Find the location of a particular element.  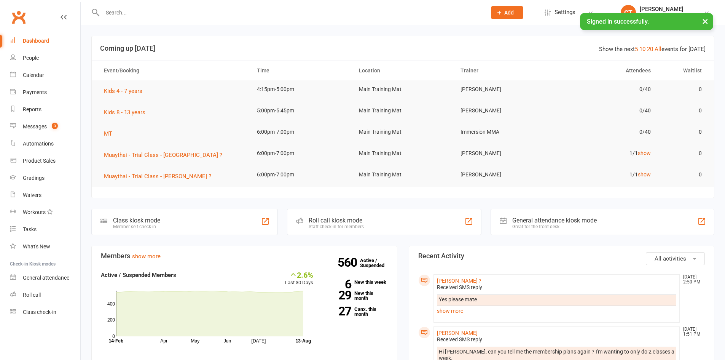

div: Great for the front desk is located at coordinates (555, 226).